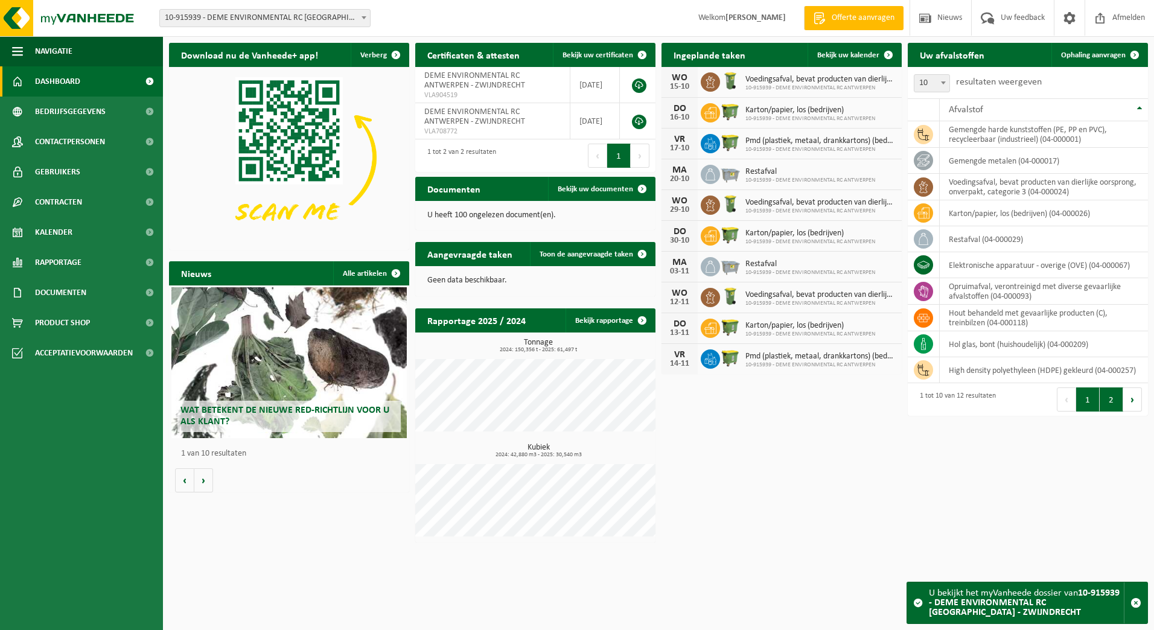  Describe the element at coordinates (473, 54) in the screenshot. I see `h2: Certificaten & attesten` at that location.